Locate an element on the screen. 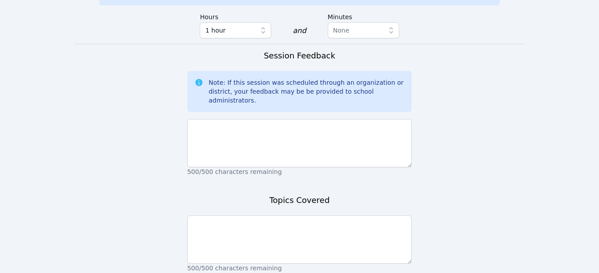 This screenshot has width=599, height=273. button: 1 hour is located at coordinates (235, 30).